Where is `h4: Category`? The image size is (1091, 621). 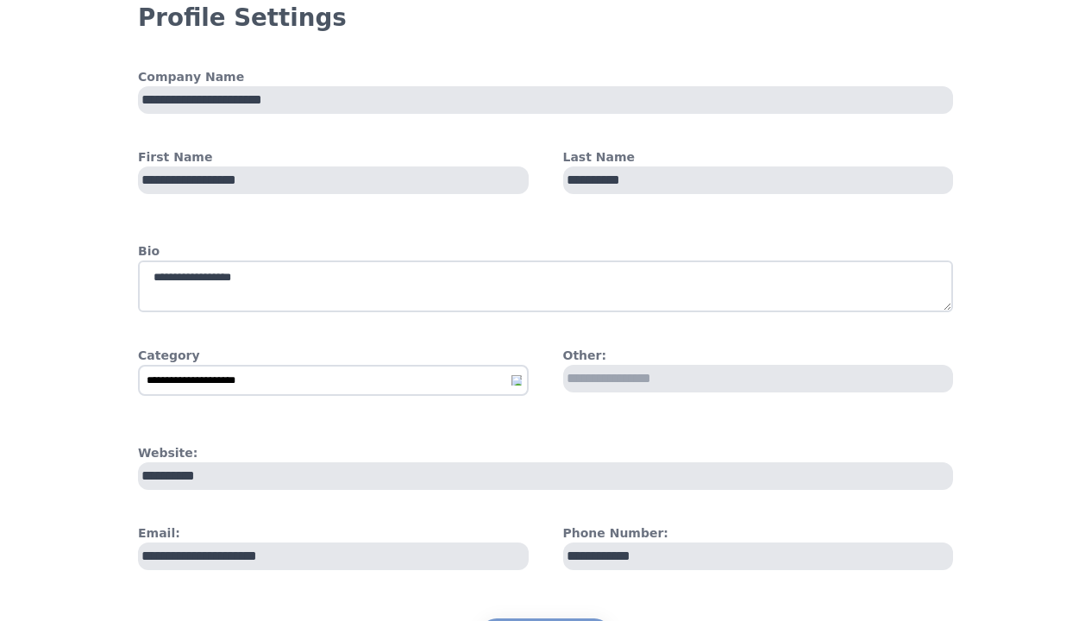 h4: Category is located at coordinates (333, 355).